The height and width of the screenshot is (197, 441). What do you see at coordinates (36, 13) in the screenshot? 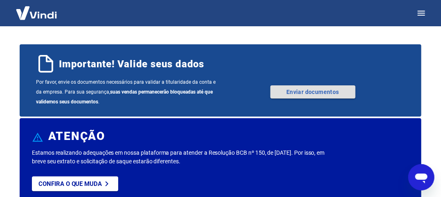
I see `img: Vindi` at bounding box center [36, 13].